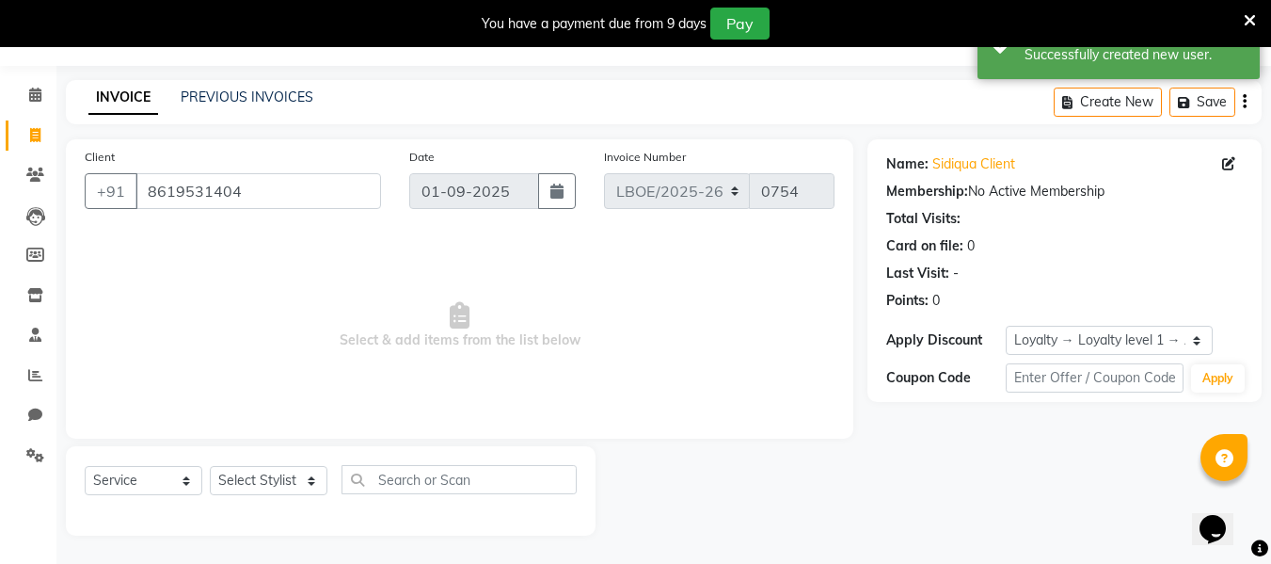  What do you see at coordinates (925, 246) in the screenshot?
I see `div: Card on file:` at bounding box center [925, 246].